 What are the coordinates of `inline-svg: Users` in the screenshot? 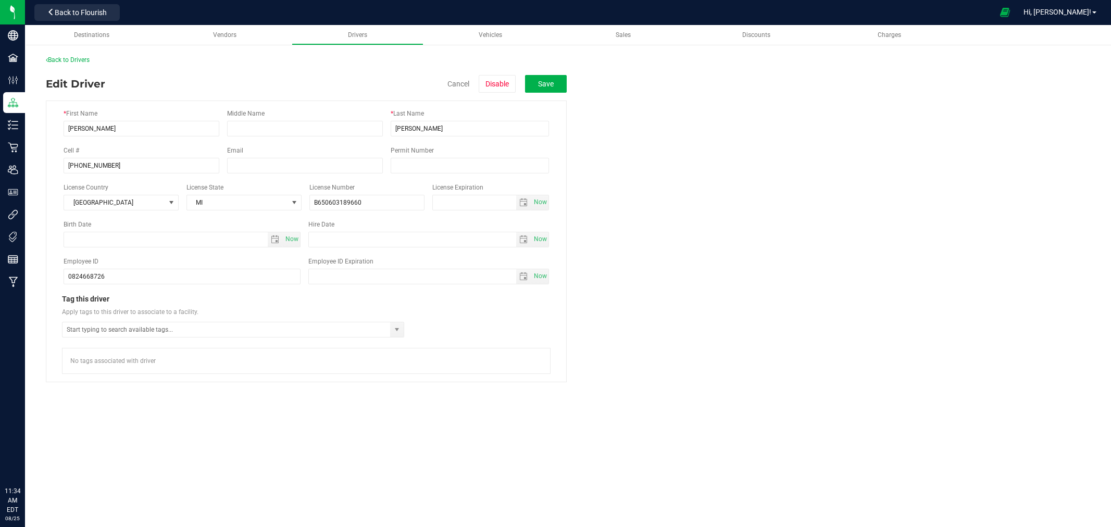 It's located at (13, 170).